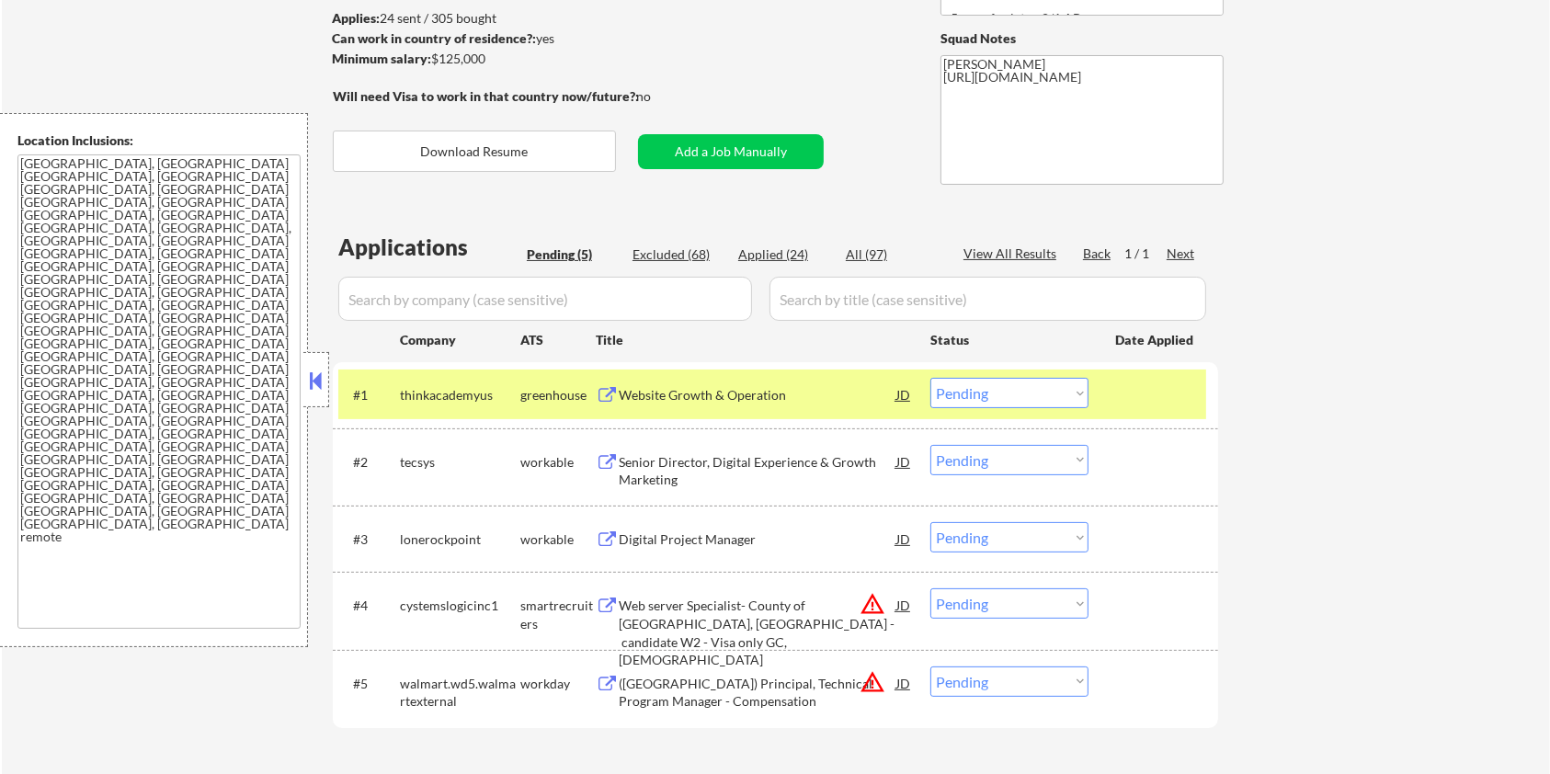  What do you see at coordinates (1181, 254) in the screenshot?
I see `div: Next` at bounding box center [1181, 254].